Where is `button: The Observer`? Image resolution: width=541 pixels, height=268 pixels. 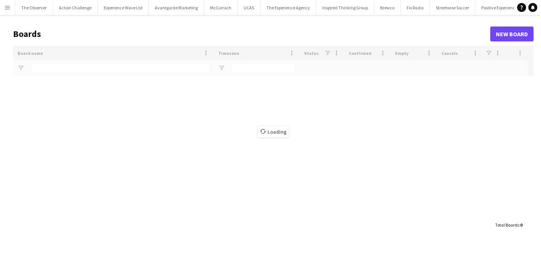
button: The Observer is located at coordinates (34, 7).